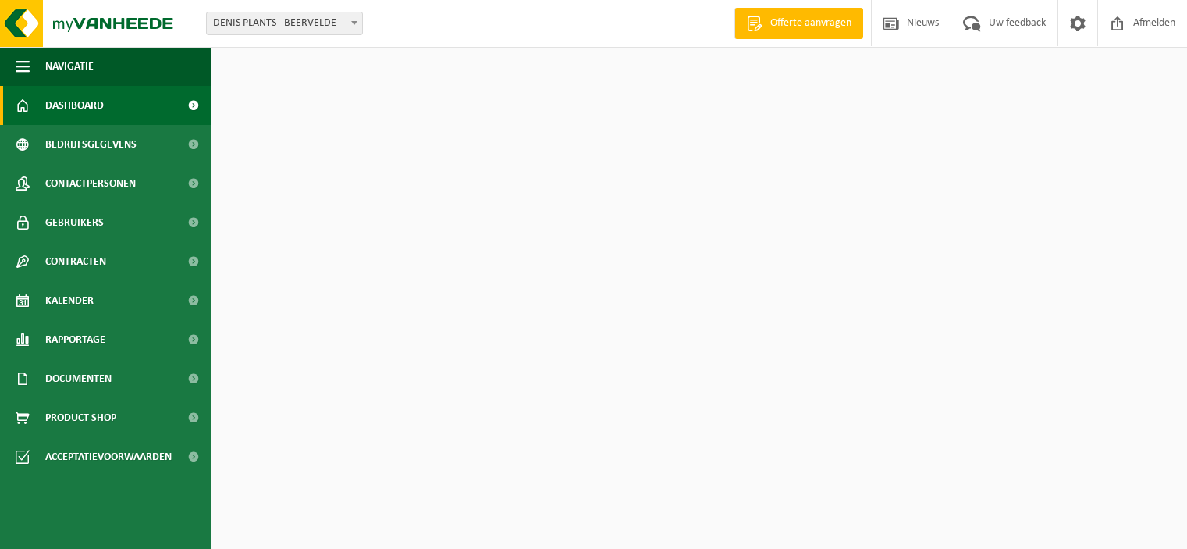 Image resolution: width=1187 pixels, height=549 pixels. What do you see at coordinates (91, 144) in the screenshot?
I see `span: Bedrijfsgegevens` at bounding box center [91, 144].